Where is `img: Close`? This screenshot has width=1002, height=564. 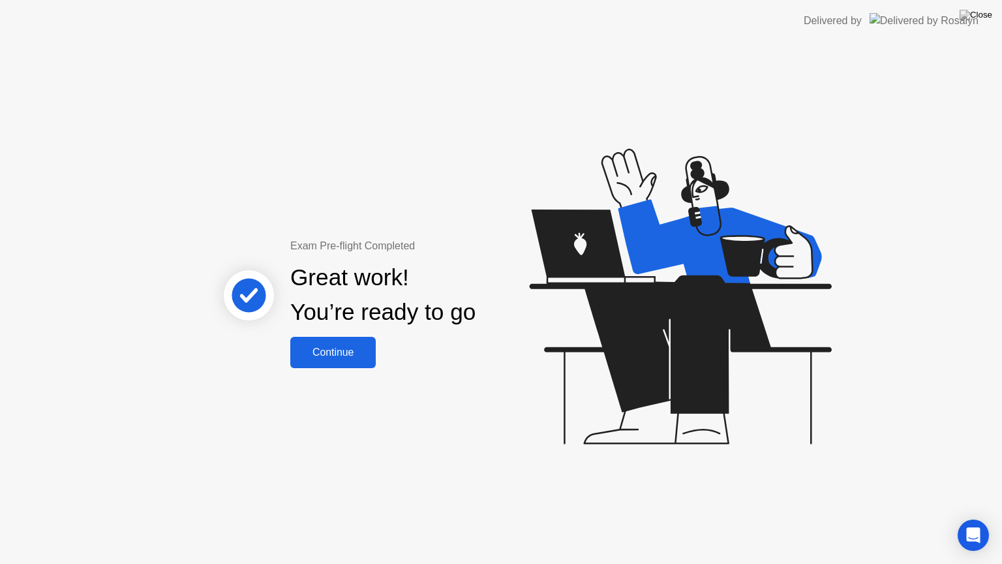
img: Close is located at coordinates (976, 15).